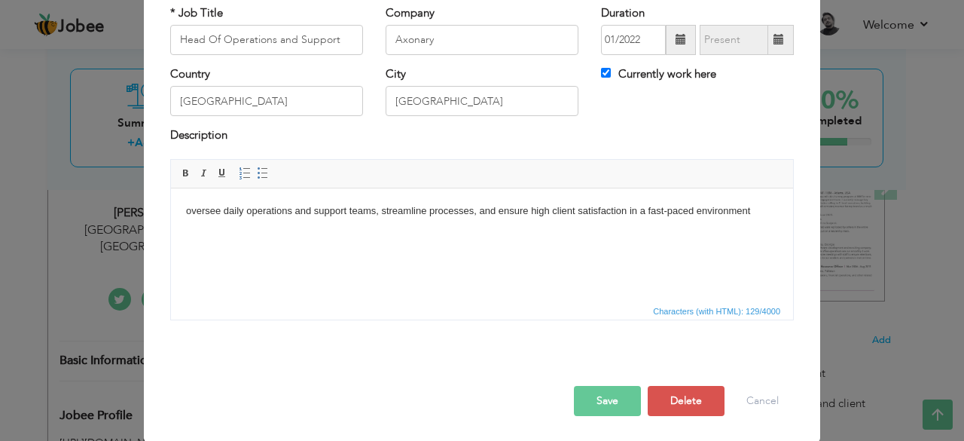 This screenshot has height=441, width=964. I want to click on a: Italic, so click(204, 173).